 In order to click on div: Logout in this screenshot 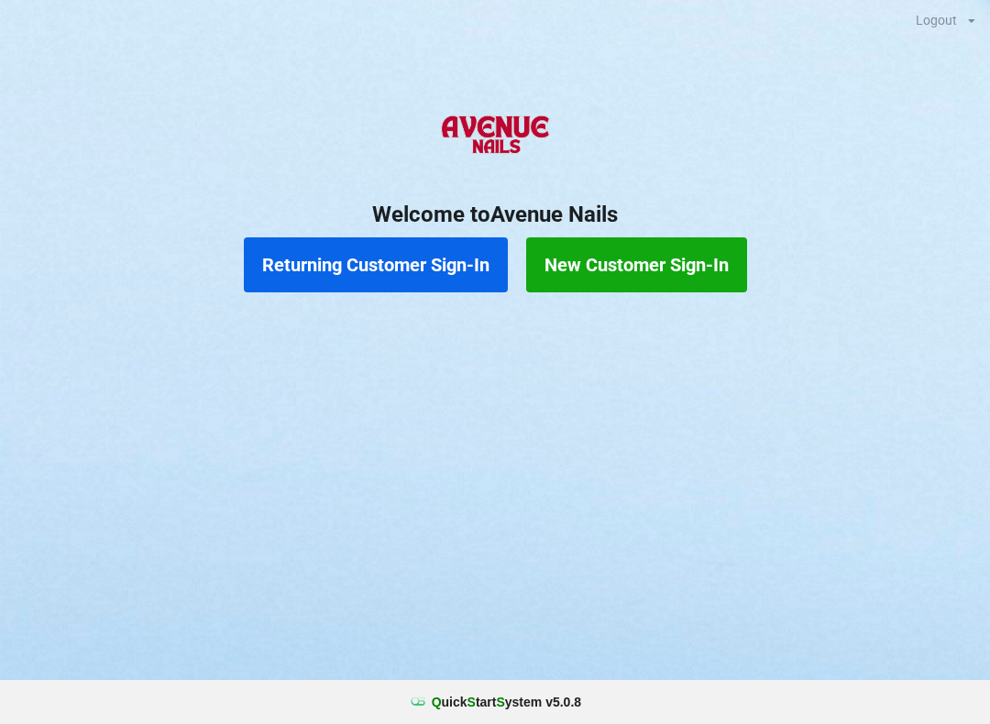, I will do `click(936, 20)`.